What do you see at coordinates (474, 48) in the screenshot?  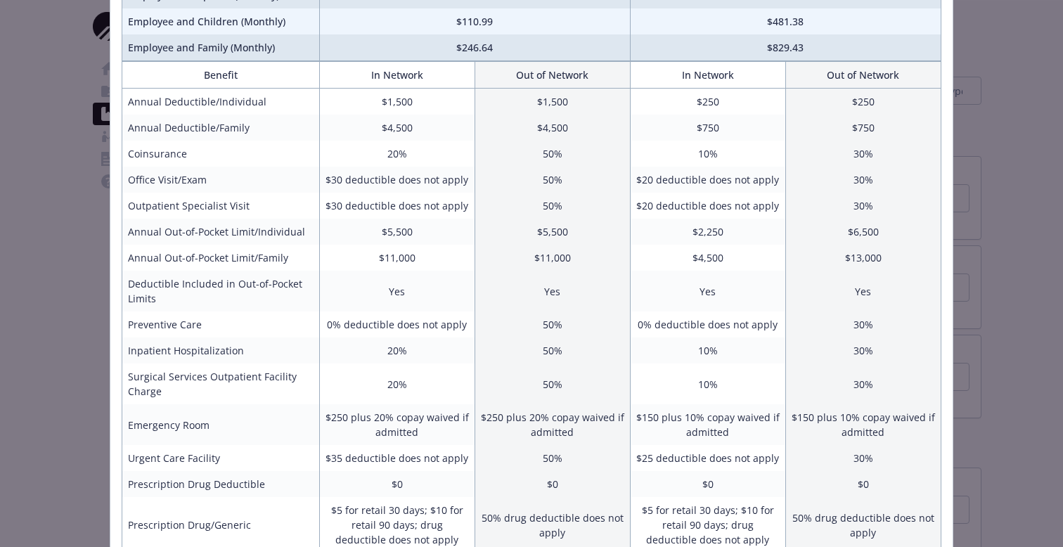 I see `td: $246.64` at bounding box center [474, 48].